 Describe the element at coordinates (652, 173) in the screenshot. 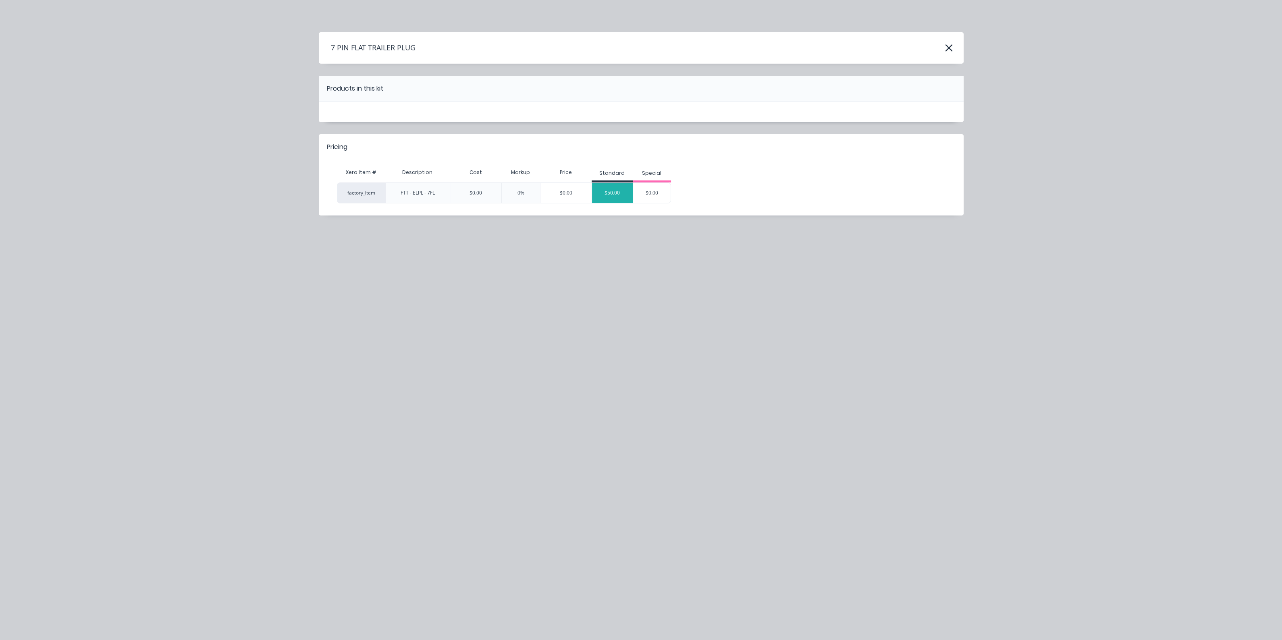

I see `div: Special` at that location.